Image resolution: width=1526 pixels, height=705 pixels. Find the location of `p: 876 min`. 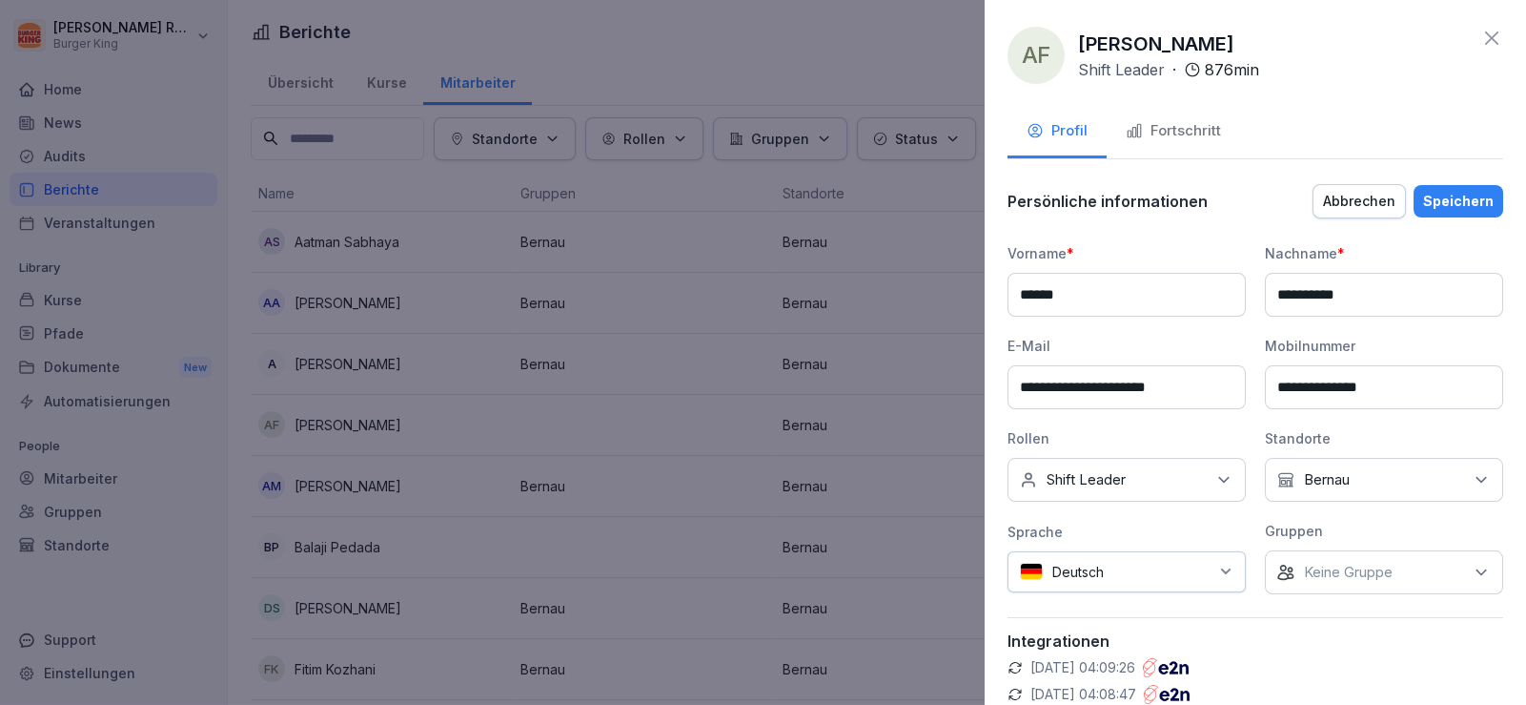

p: 876 min is located at coordinates (1232, 70).